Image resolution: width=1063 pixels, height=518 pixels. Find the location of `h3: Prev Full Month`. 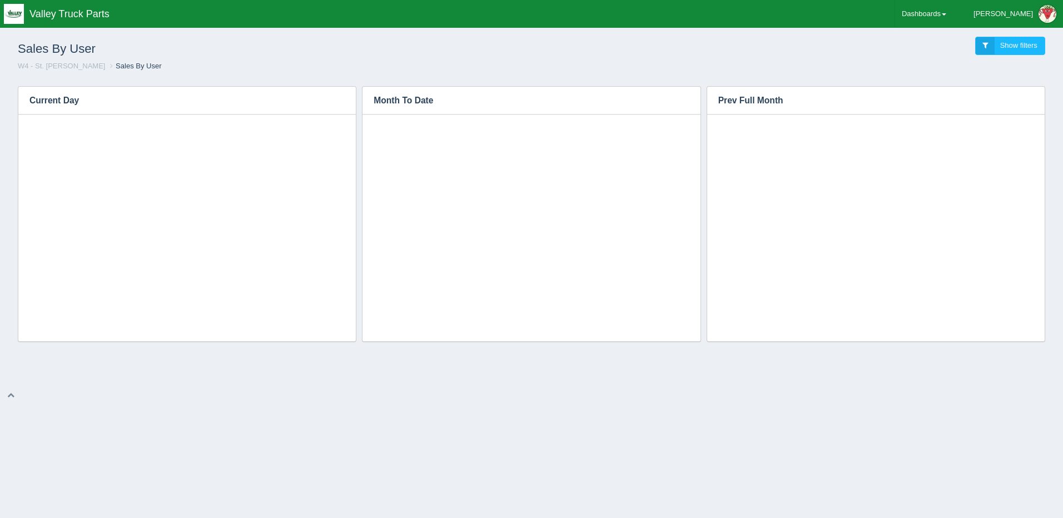

h3: Prev Full Month is located at coordinates (867, 101).